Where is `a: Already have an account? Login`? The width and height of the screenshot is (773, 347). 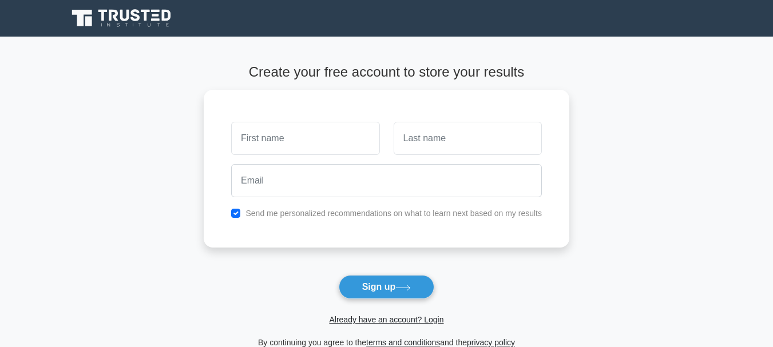
a: Already have an account? Login is located at coordinates (386, 320).